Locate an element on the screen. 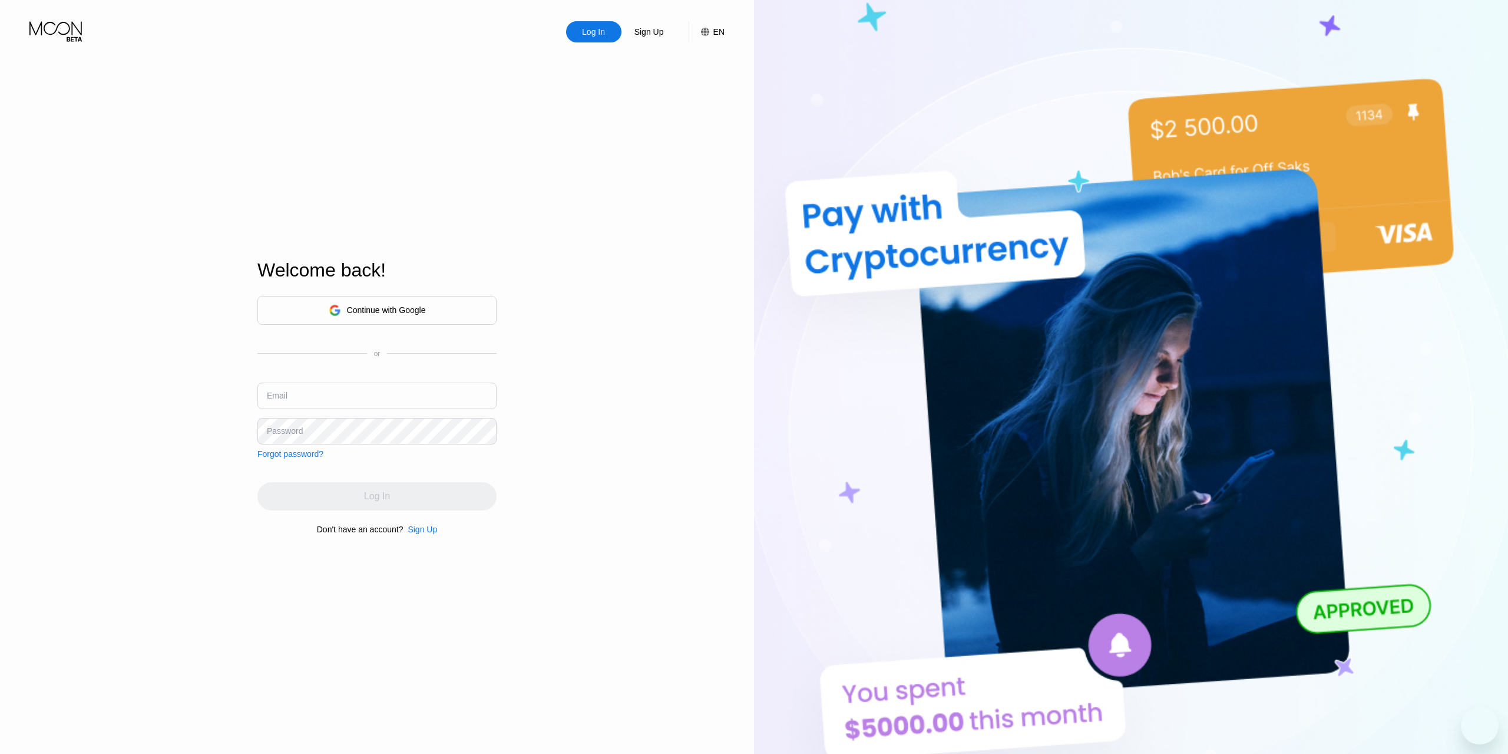  div: Email is located at coordinates (277, 395).